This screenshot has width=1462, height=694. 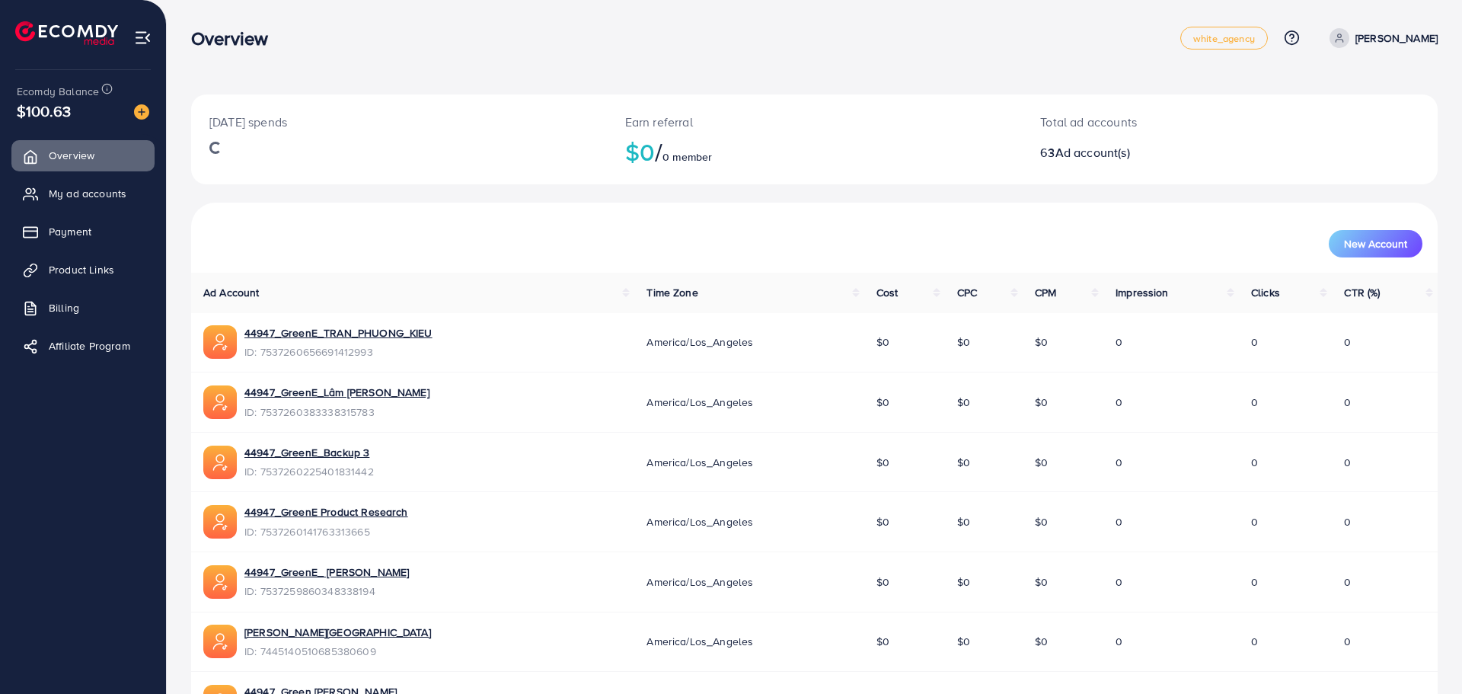 I want to click on img: image, so click(x=142, y=112).